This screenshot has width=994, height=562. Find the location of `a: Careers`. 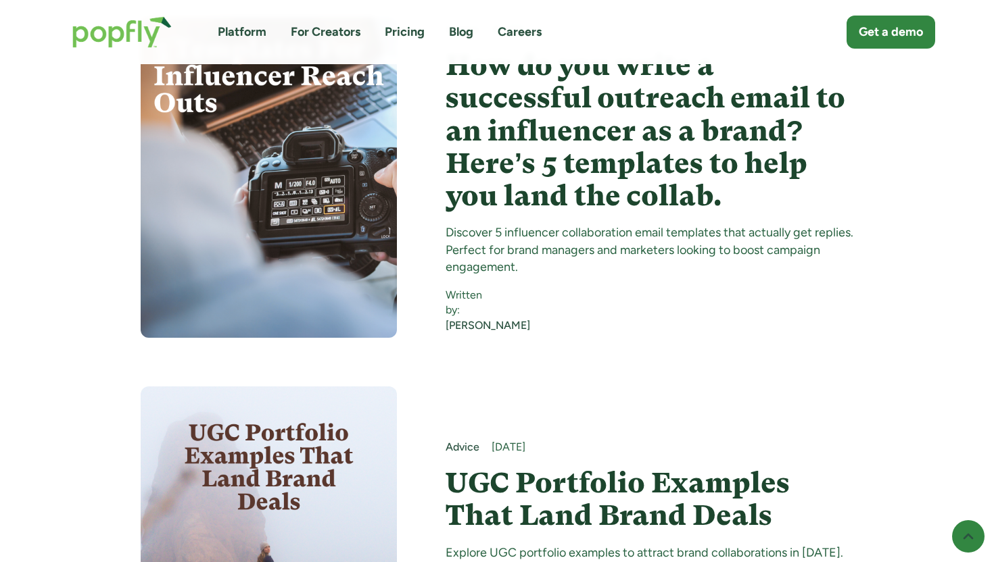

a: Careers is located at coordinates (519, 32).